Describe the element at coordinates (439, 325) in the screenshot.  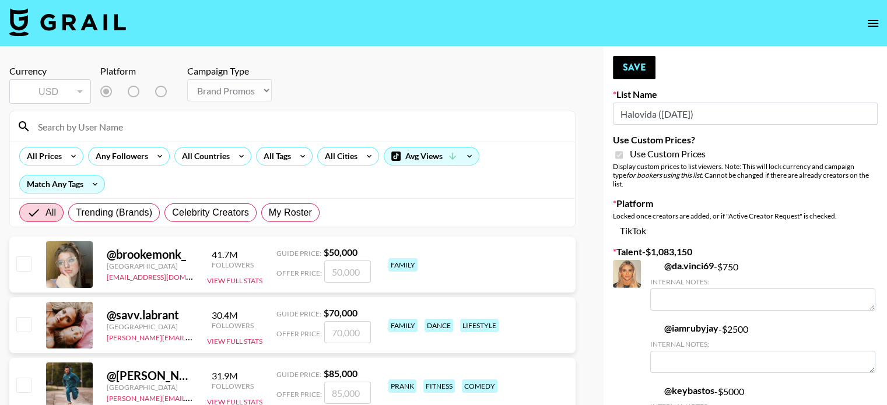
I see `div: dance` at that location.